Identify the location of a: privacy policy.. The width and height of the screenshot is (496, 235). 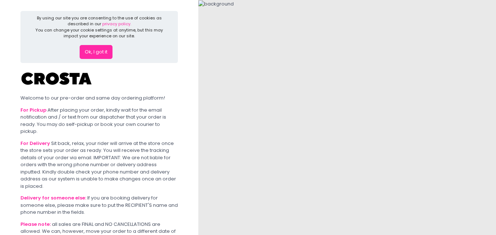
(117, 24).